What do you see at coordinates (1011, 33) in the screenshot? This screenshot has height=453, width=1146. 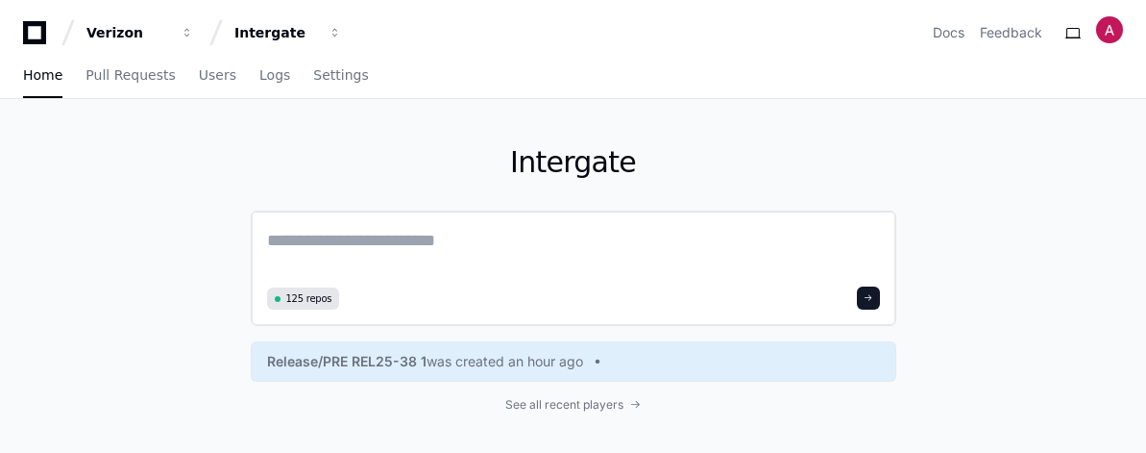 I see `button: Feedback` at bounding box center [1011, 33].